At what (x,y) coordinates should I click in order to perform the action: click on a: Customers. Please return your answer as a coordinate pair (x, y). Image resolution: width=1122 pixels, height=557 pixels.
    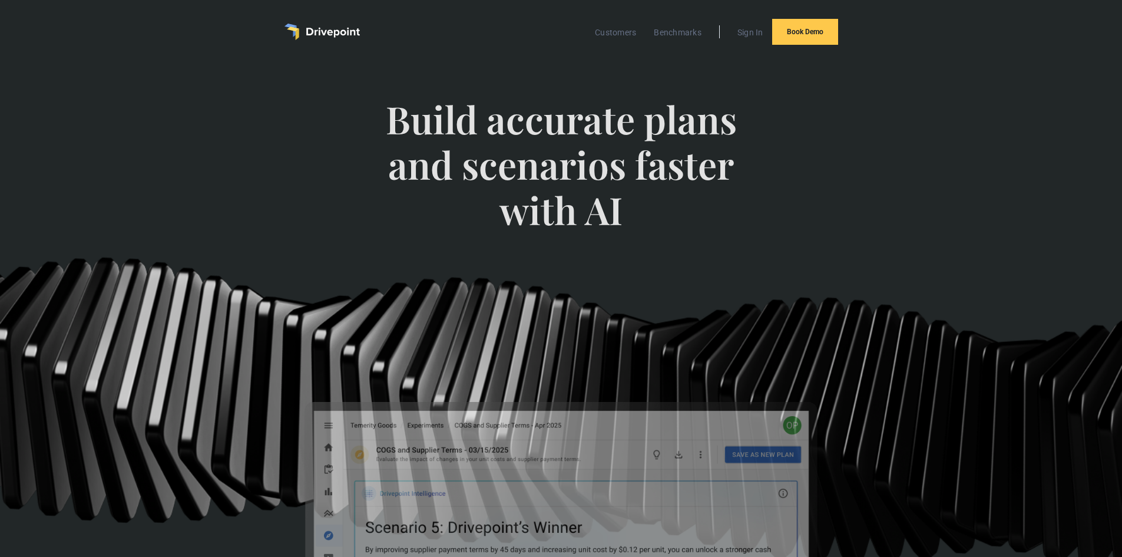
    Looking at the image, I should click on (616, 32).